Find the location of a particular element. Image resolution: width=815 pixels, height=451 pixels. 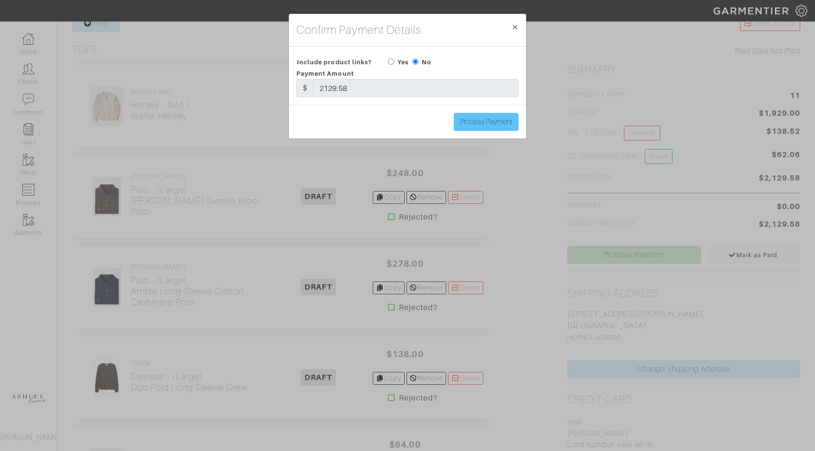

label: No is located at coordinates (426, 62).